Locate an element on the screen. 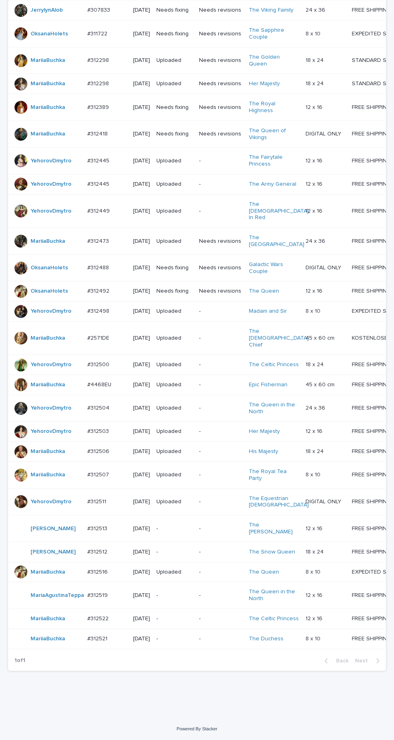 This screenshot has width=394, height=740. button: Next is located at coordinates (369, 661).